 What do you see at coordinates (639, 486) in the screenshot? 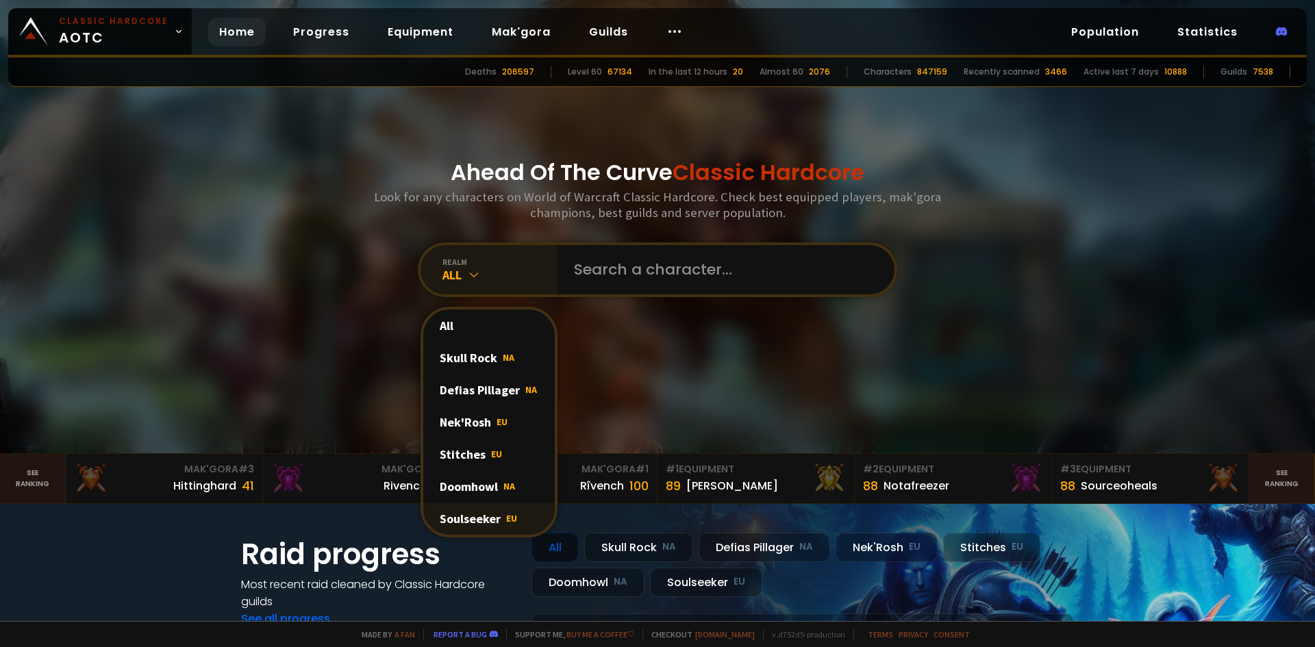
I see `div: 100` at bounding box center [639, 486].